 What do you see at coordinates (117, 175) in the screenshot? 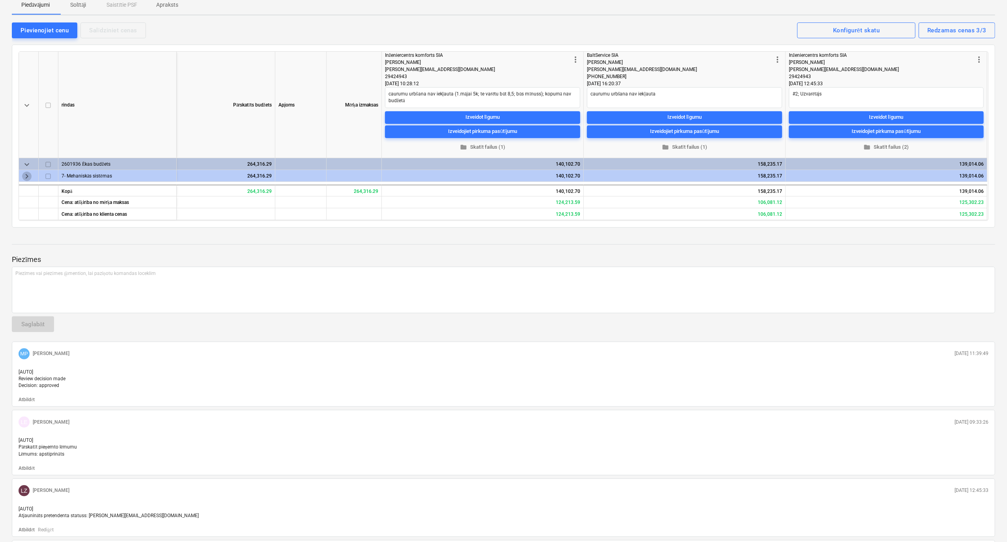
I see `div: 7- Mehaniskās sistēmas` at bounding box center [117, 175].